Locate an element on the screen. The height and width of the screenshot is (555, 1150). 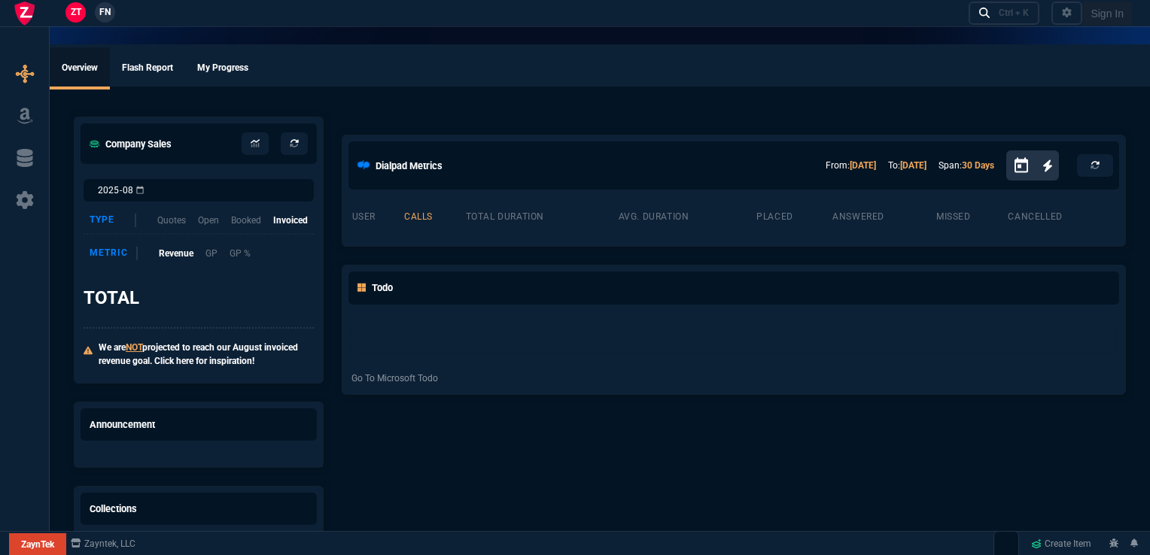
p: GP % is located at coordinates (240, 254).